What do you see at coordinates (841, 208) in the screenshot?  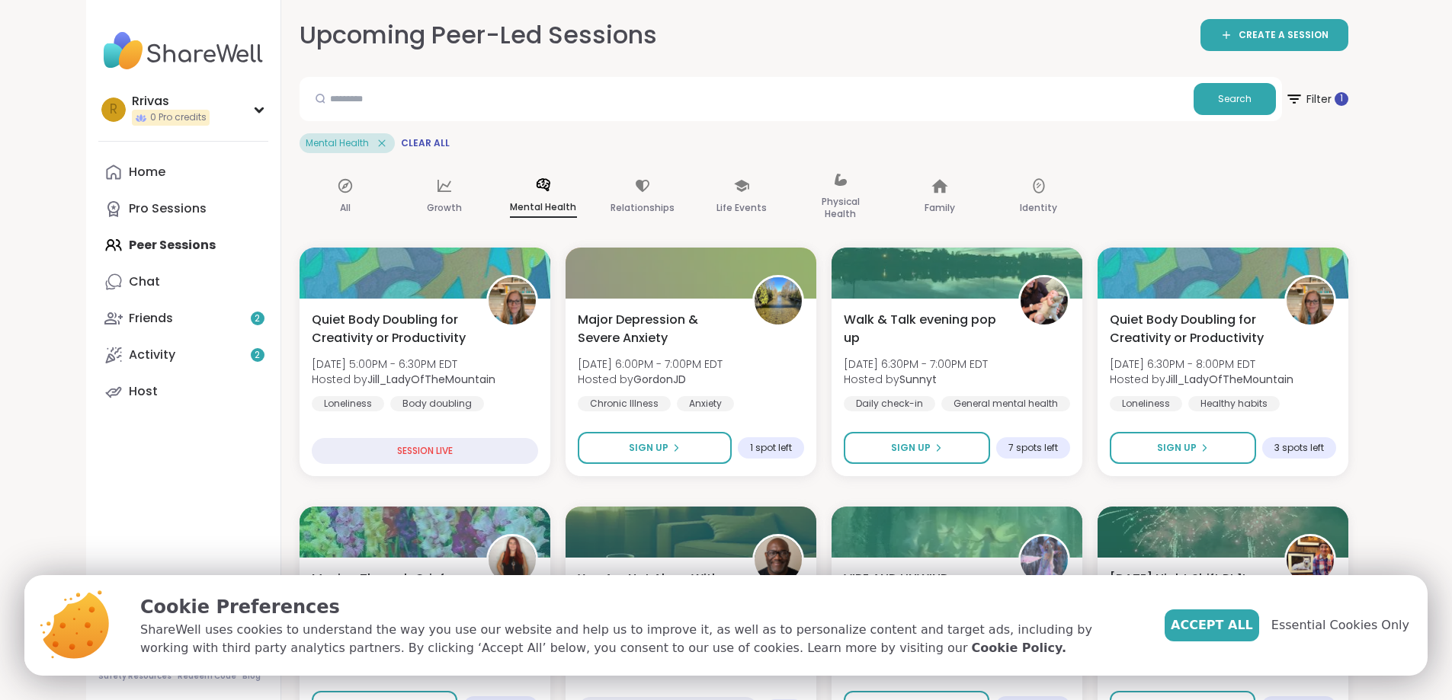 I see `p: Physical Health` at bounding box center [841, 208].